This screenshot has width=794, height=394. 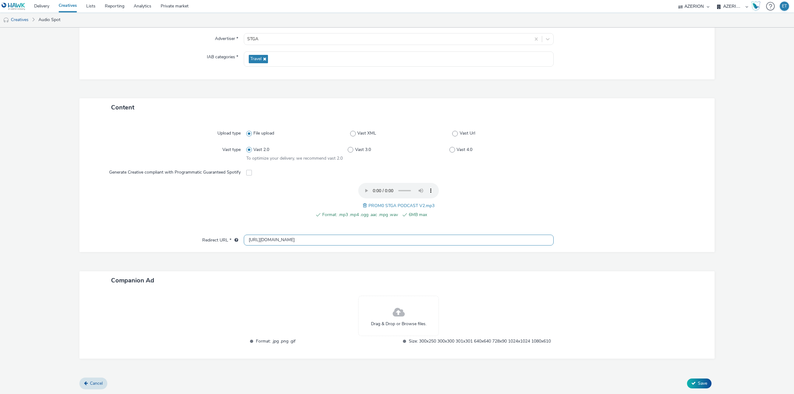 What do you see at coordinates (447, 215) in the screenshot?
I see `span: 6MB max` at bounding box center [447, 215].